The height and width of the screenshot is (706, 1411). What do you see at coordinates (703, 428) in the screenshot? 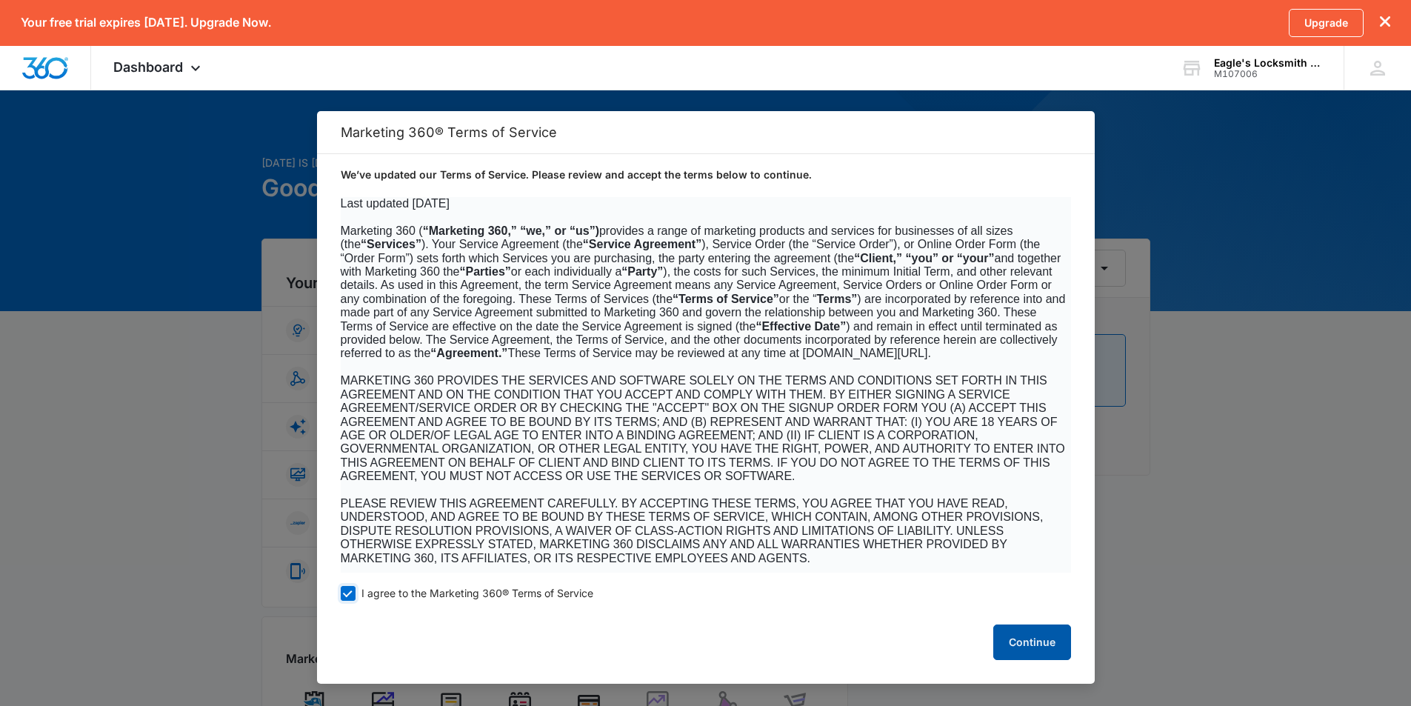
I see `span: MARKETING 360 PROVIDES THE SERVICES AND SOFTWARE SOLELY ON THE TERMS AND CONDITIONS SET FORTH IN ...` at bounding box center [703, 428].